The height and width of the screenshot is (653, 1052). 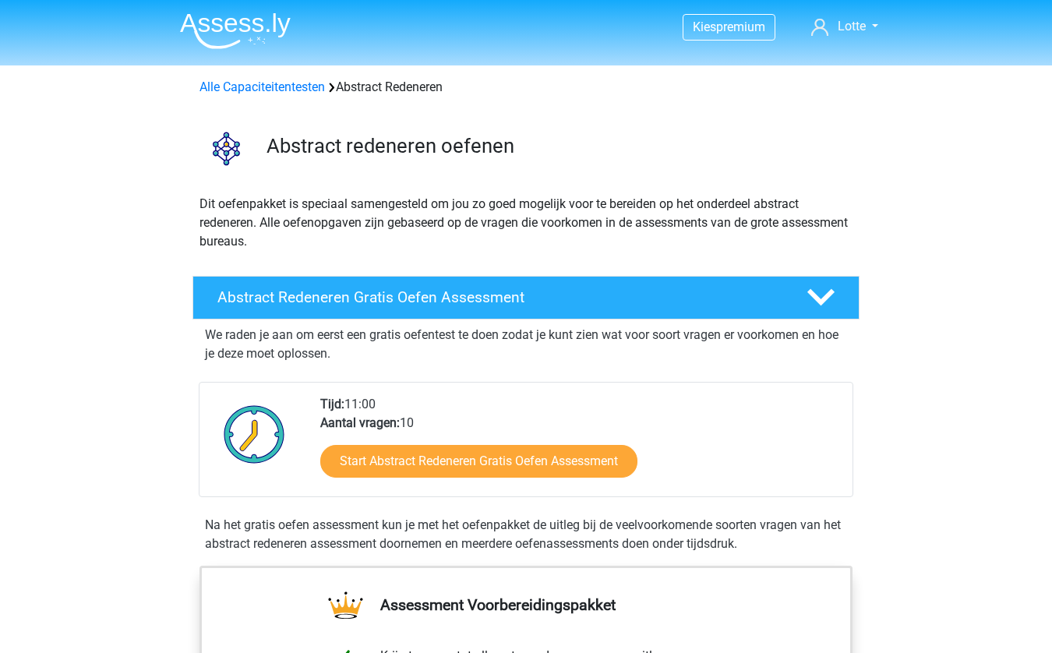 I want to click on span: Kies, so click(x=704, y=26).